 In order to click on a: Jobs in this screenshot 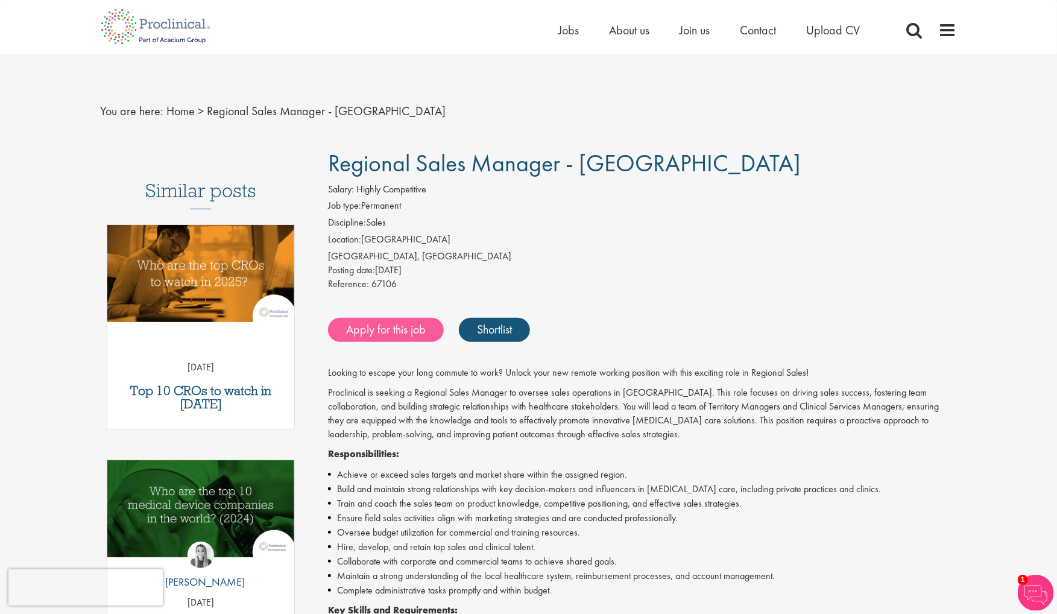, I will do `click(569, 30)`.